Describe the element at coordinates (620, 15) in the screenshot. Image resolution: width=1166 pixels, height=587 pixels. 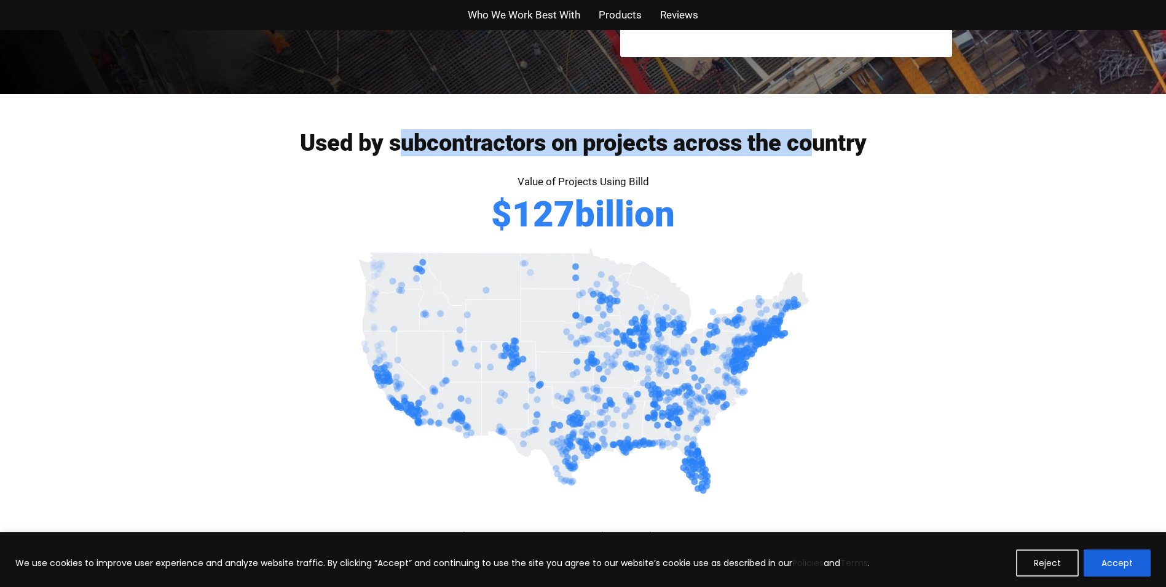
I see `span: Products` at that location.